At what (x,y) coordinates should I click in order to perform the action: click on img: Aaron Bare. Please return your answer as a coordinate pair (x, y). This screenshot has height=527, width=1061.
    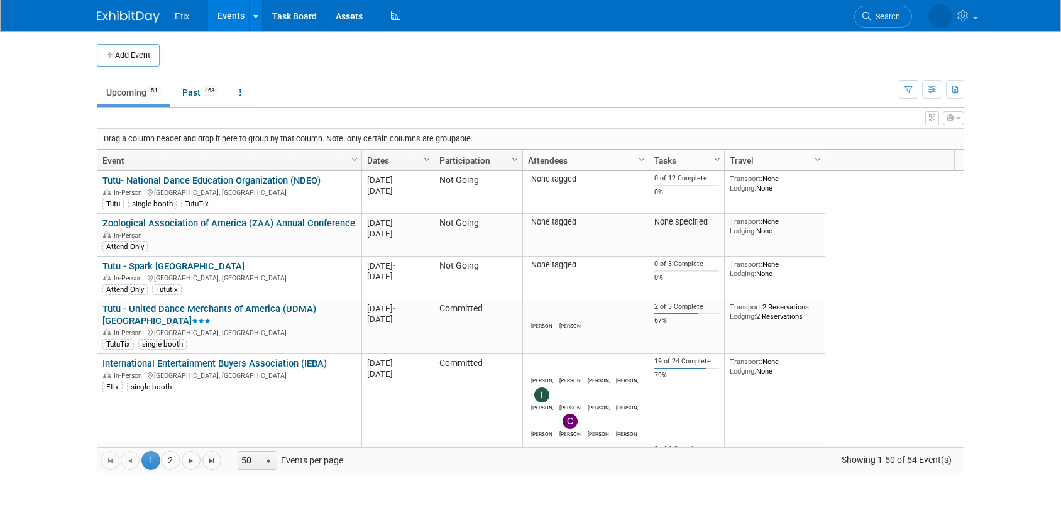
    Looking at the image, I should click on (626, 421).